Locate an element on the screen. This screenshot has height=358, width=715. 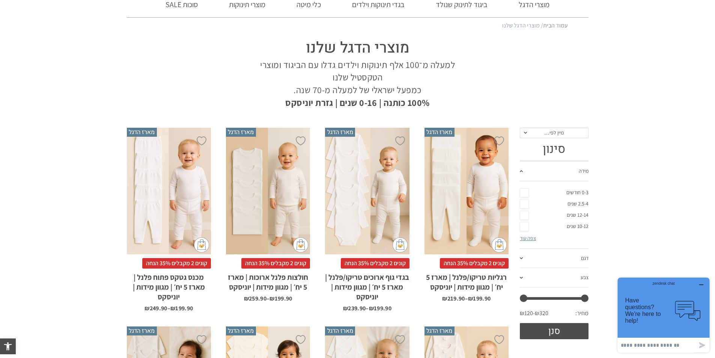
a: 10-12 שנים is located at coordinates (554, 226).